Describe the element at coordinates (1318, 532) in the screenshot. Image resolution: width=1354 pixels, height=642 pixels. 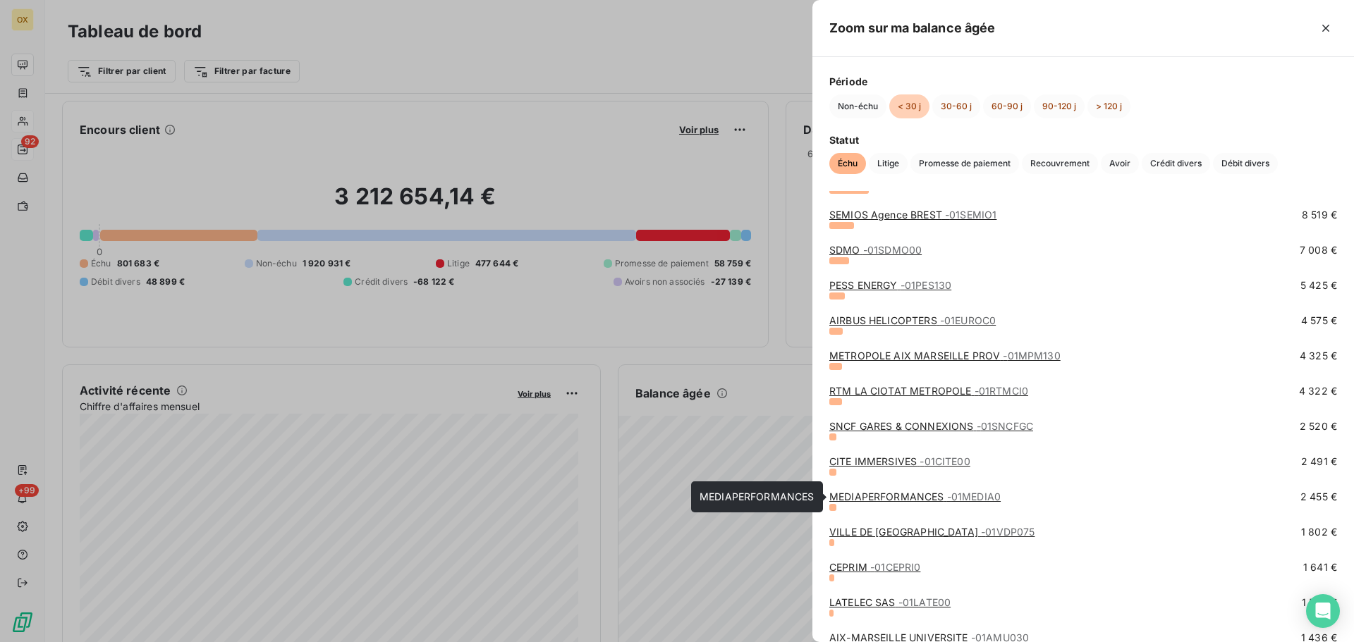
I see `span: 1 802 €` at that location.